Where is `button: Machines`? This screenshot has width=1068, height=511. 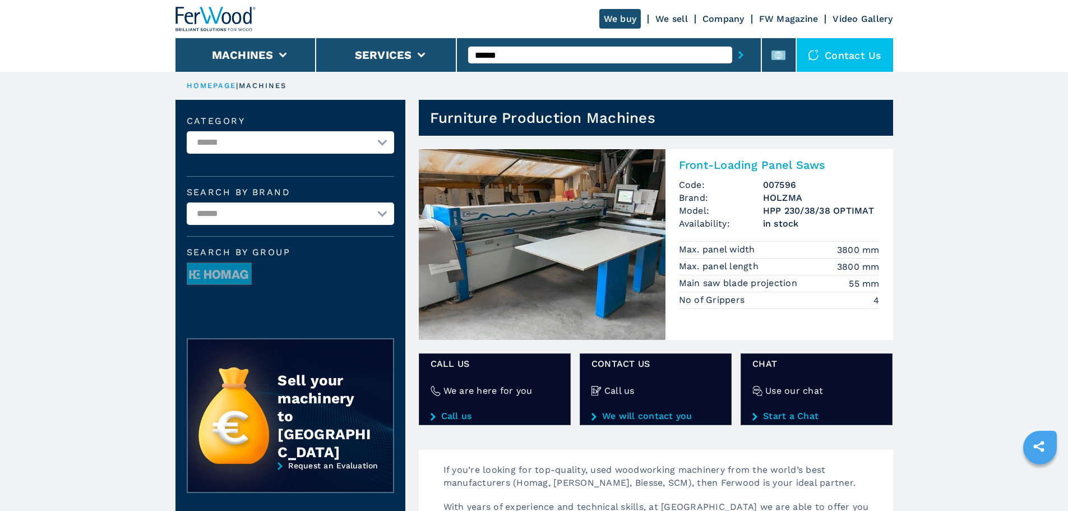
button: Machines is located at coordinates (243, 55).